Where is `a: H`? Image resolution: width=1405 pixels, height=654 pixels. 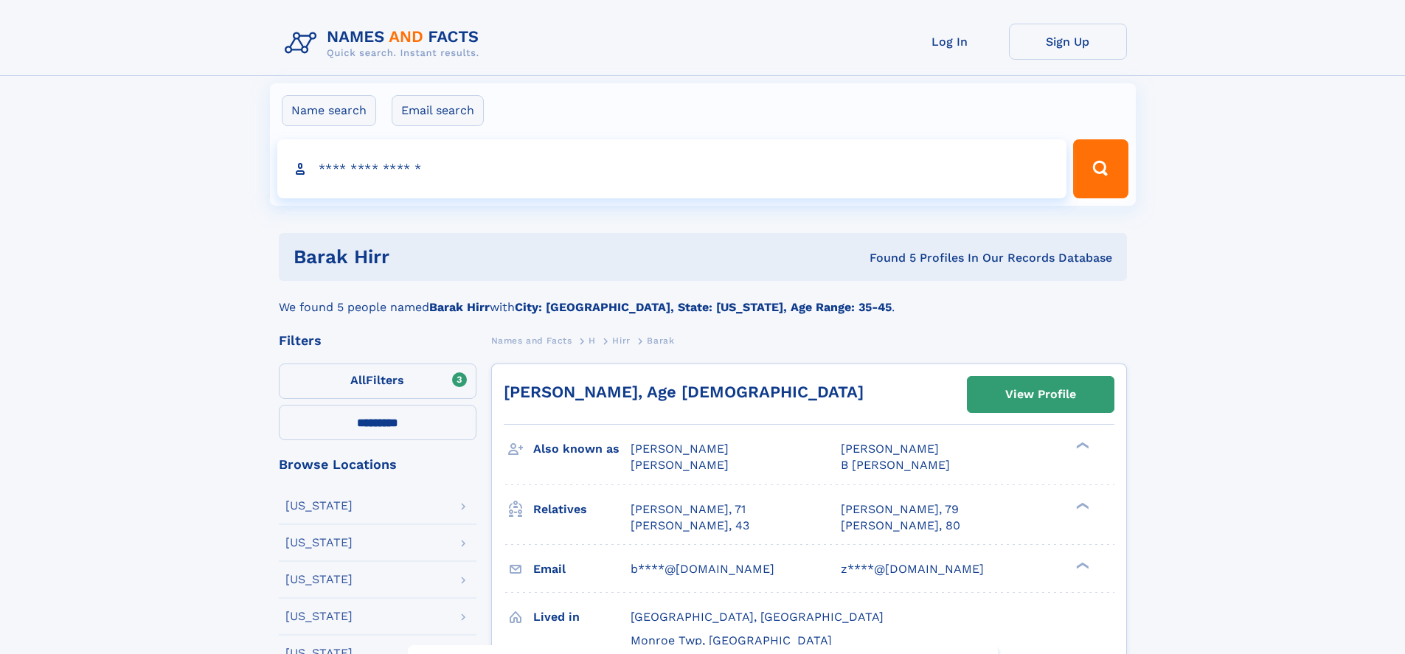 a: H is located at coordinates (592, 340).